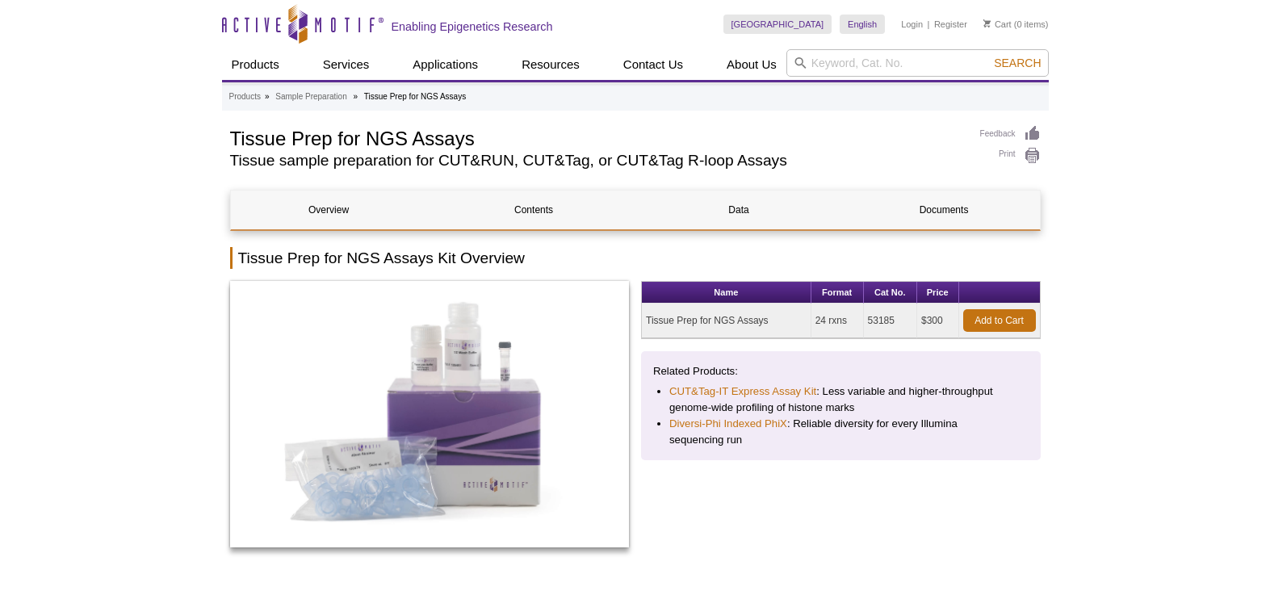  I want to click on h2: Tissue Prep for NGS Assays Kit Overview, so click(635, 258).